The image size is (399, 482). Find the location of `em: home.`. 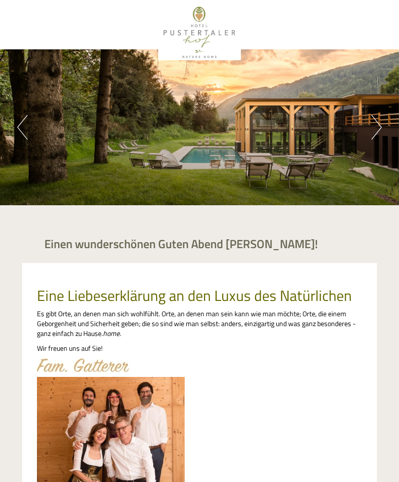

em: home. is located at coordinates (112, 333).